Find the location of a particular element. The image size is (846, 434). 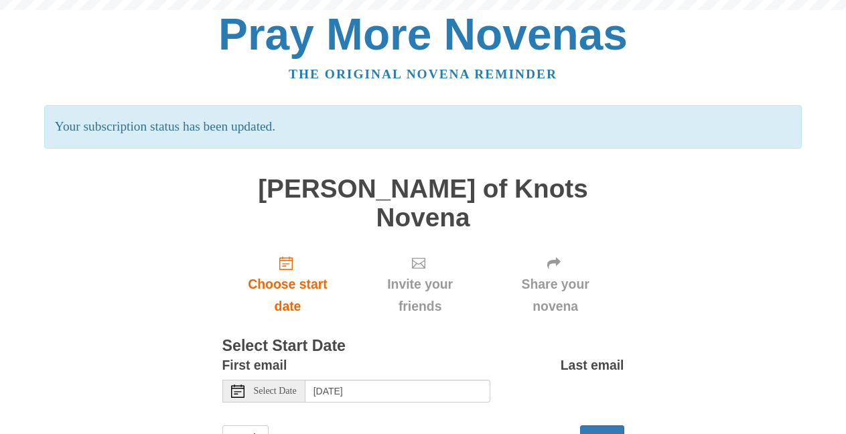

label: First email is located at coordinates (255, 365).